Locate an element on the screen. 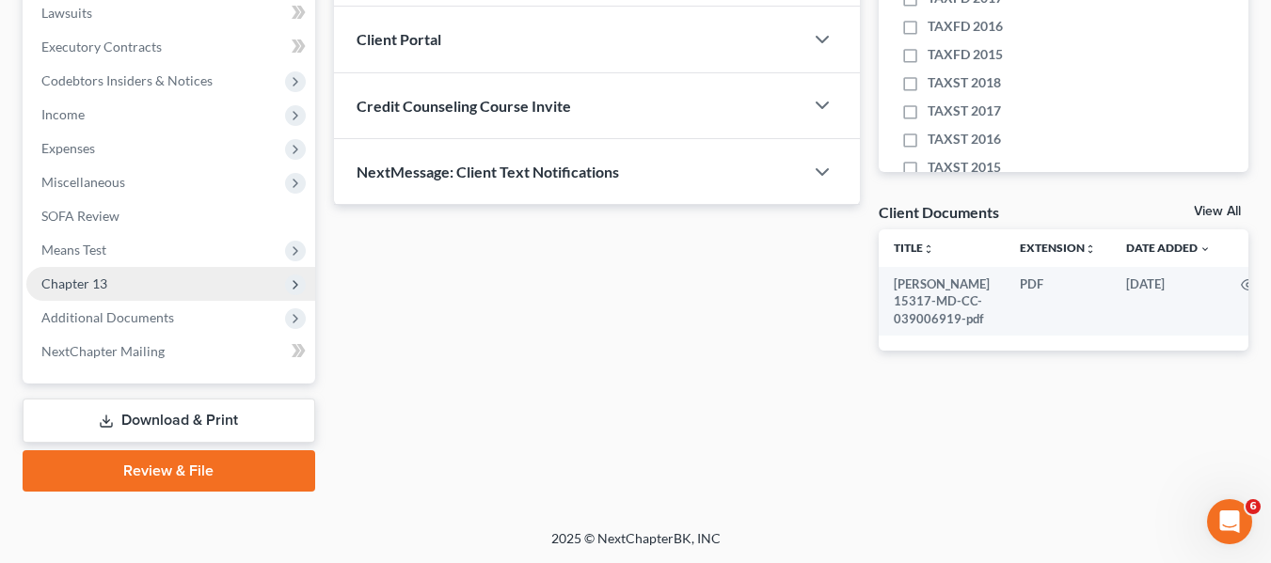  a: Extensionunfold_more is located at coordinates (1057, 247).